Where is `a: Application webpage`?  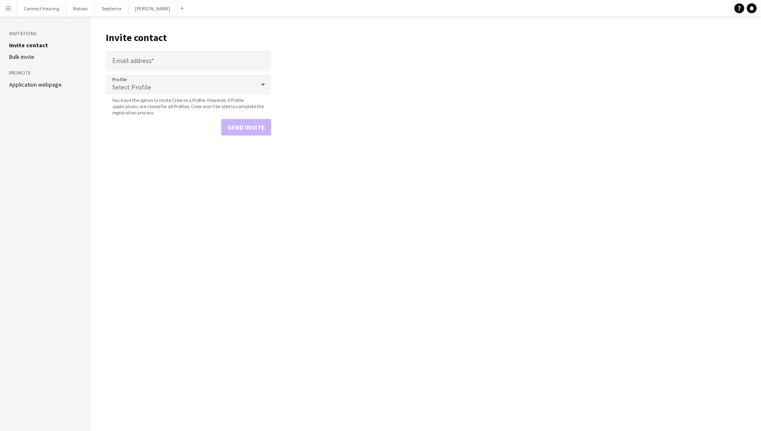
a: Application webpage is located at coordinates (35, 84).